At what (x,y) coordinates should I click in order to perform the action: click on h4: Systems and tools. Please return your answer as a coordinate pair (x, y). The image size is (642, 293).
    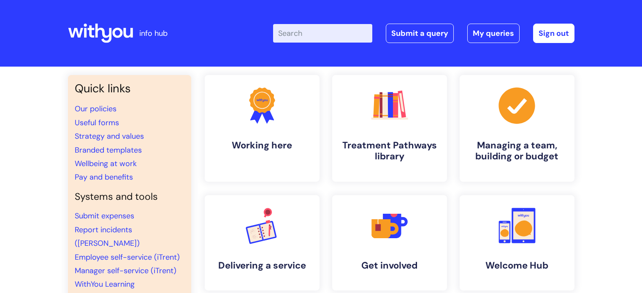
    Looking at the image, I should click on (130, 197).